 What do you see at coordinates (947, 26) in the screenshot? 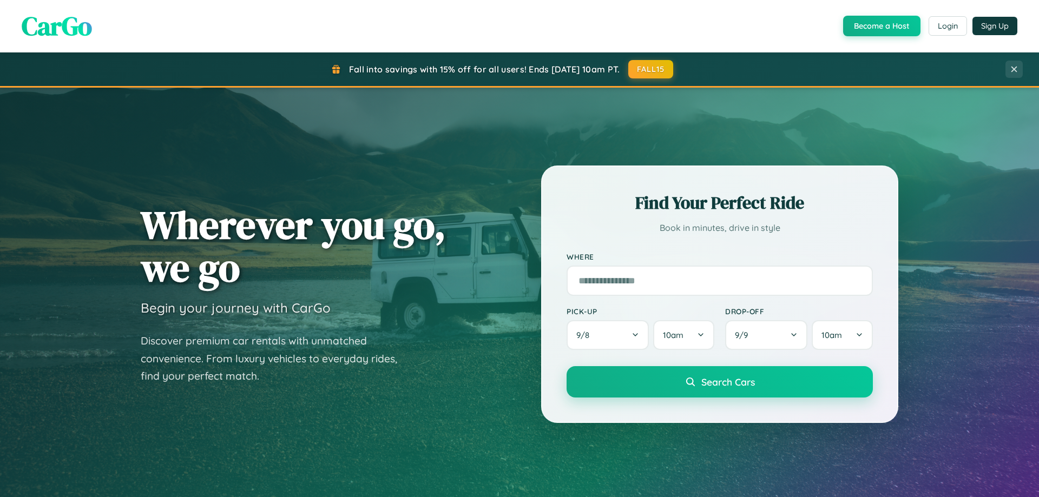
I see `button: Login` at bounding box center [947, 26].